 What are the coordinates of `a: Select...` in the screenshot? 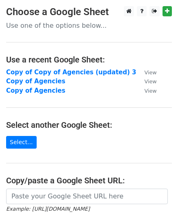 It's located at (21, 142).